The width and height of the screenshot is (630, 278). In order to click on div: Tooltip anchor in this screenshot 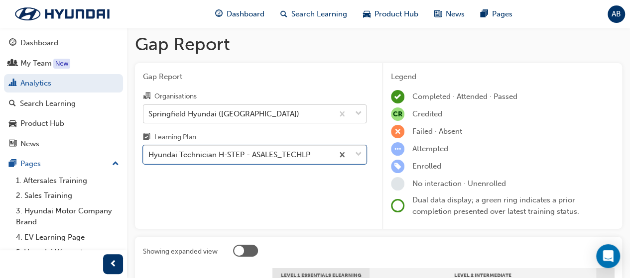, I will do `click(62, 64)`.